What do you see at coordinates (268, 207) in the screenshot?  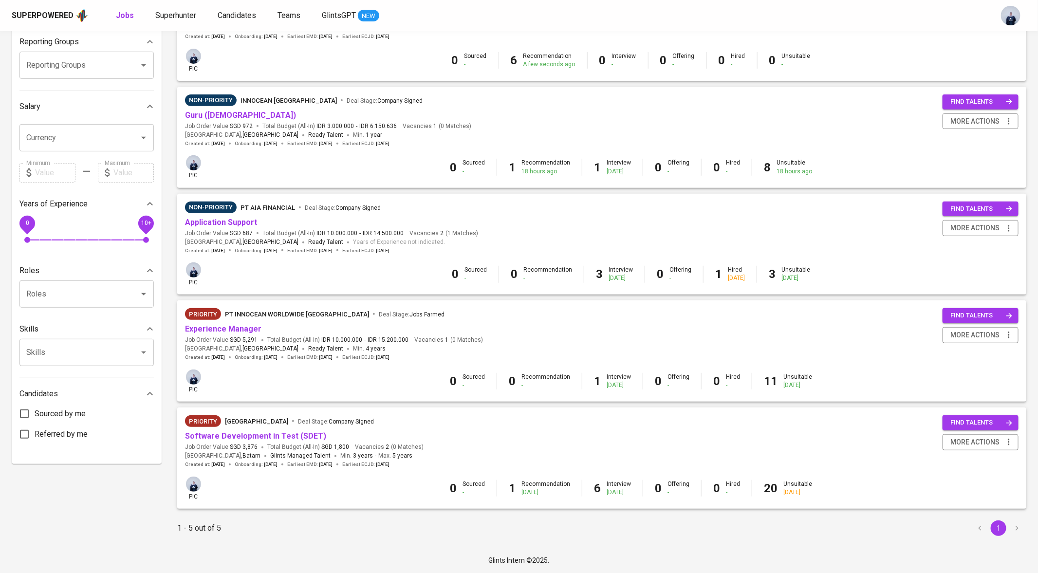 I see `span: PT AIA FINANCIAL` at bounding box center [268, 207].